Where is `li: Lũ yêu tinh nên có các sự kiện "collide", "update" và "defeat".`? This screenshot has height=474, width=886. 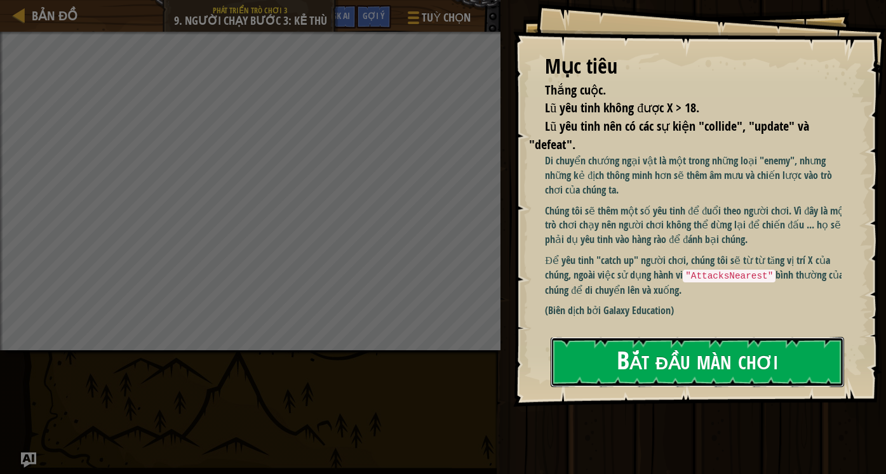
li: Lũ yêu tinh nên có các sự kiện "collide", "update" và "defeat". is located at coordinates (683, 135).